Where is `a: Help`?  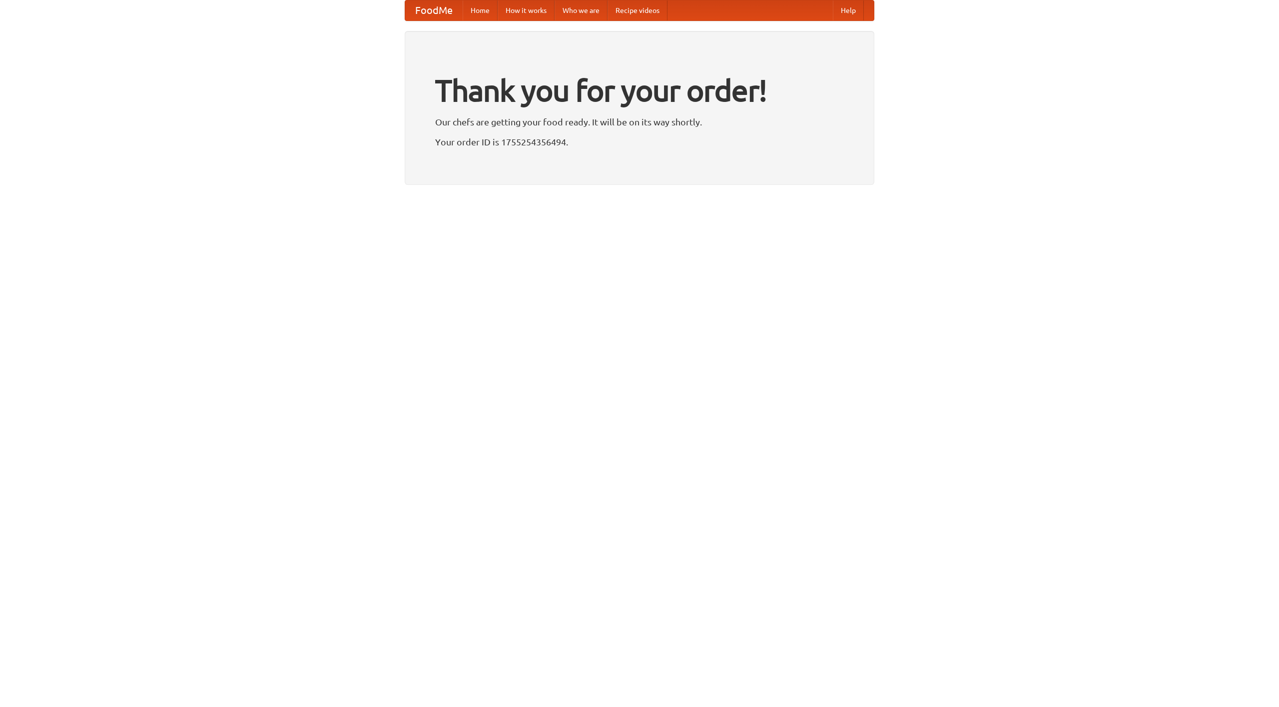
a: Help is located at coordinates (849, 10).